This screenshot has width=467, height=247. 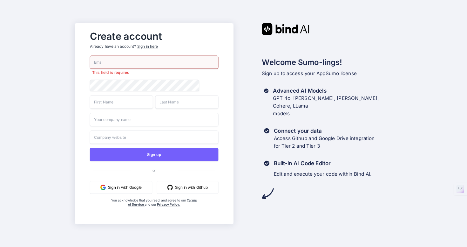 What do you see at coordinates (168, 204) in the screenshot?
I see `a: Privacy Policy.` at bounding box center [168, 204].